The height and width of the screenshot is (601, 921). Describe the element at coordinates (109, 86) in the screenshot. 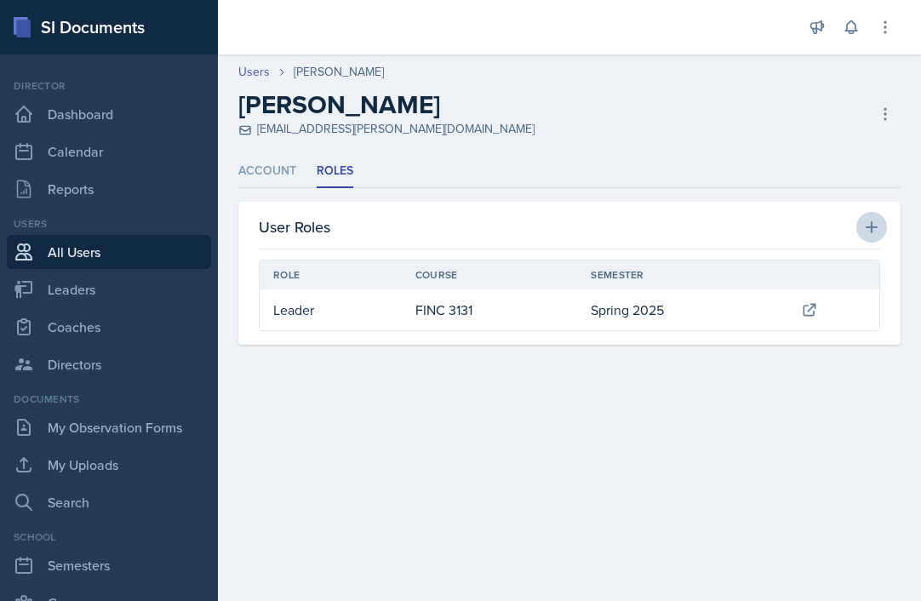

I see `div: Director` at that location.